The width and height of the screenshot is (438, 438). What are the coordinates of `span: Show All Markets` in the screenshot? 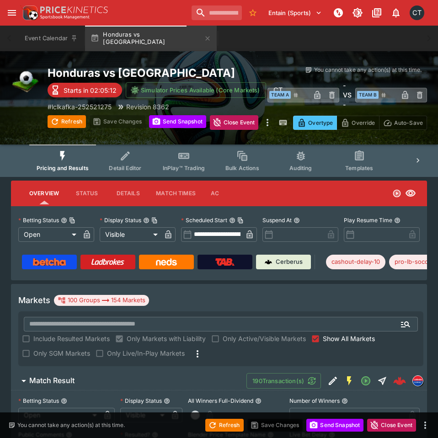 It's located at (349, 339).